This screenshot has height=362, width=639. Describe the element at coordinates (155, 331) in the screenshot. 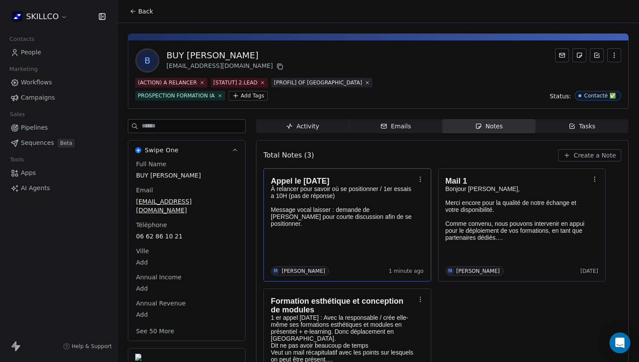

I see `button: See 50 More` at that location.